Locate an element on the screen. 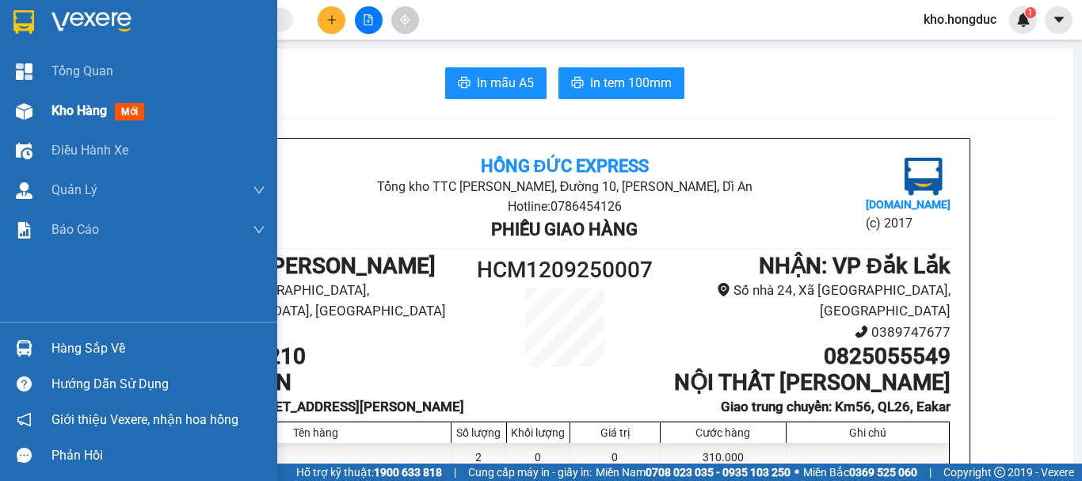  li: (c) 2017 is located at coordinates (908, 223).